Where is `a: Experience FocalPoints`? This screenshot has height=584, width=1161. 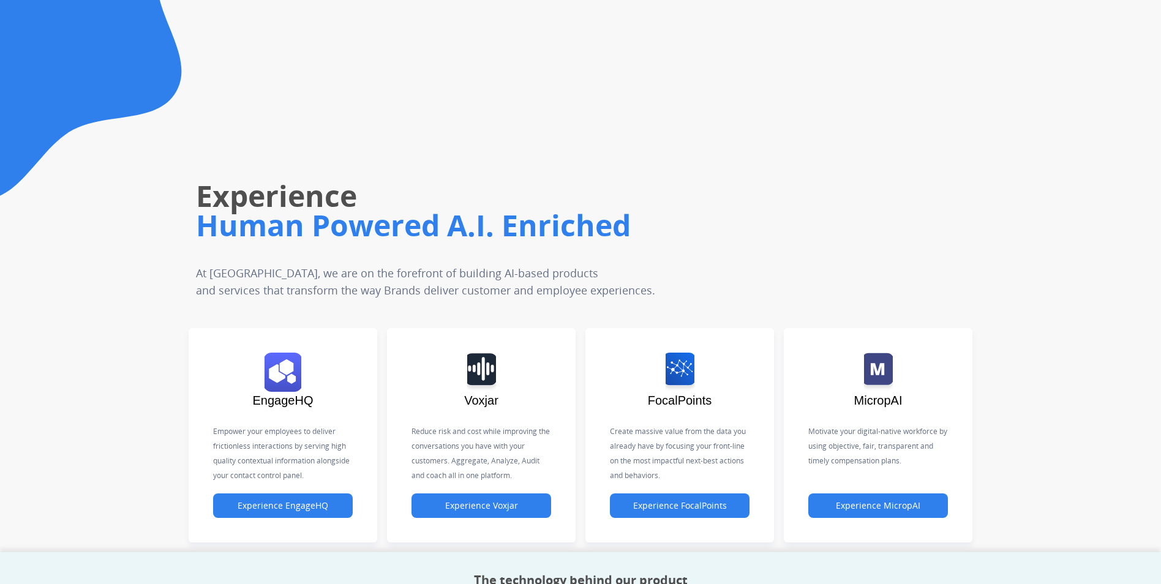 a: Experience FocalPoints is located at coordinates (679, 506).